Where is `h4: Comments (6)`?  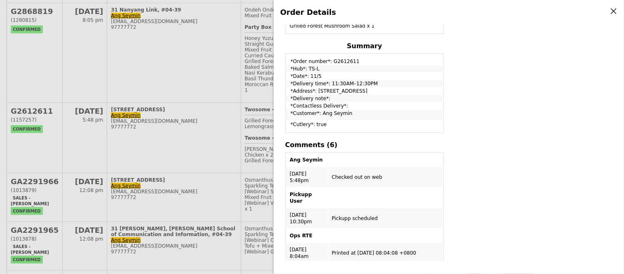 h4: Comments (6) is located at coordinates (364, 145).